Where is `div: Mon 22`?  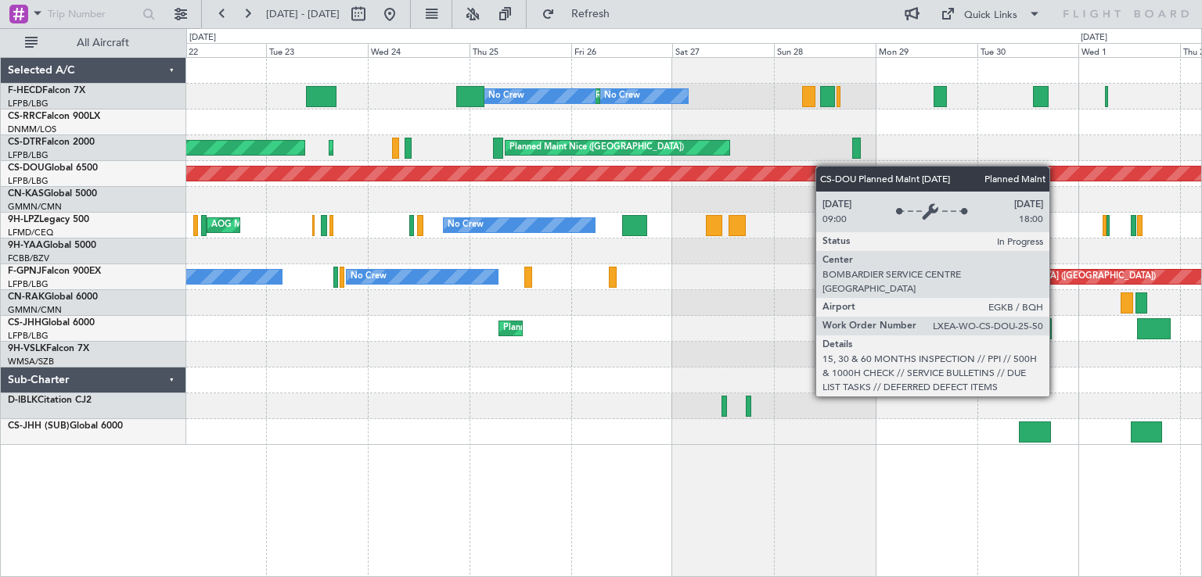 div: Mon 22 is located at coordinates (216, 50).